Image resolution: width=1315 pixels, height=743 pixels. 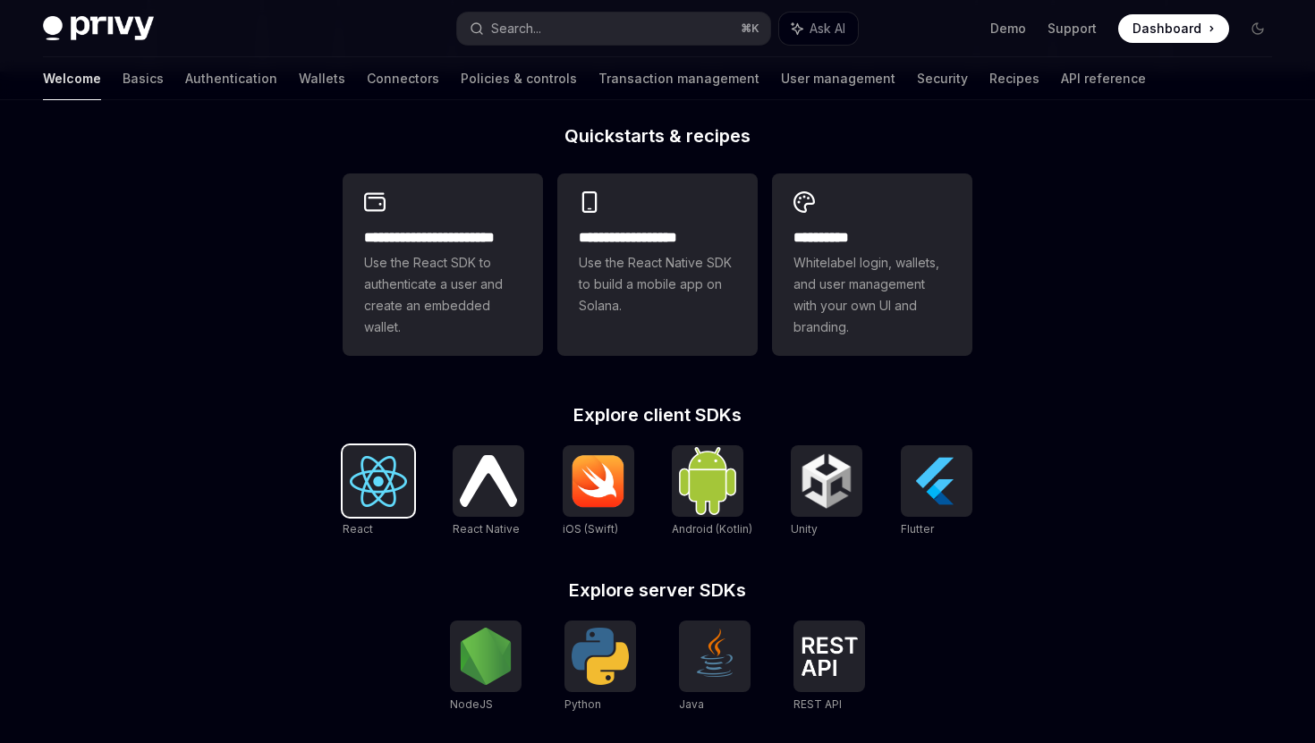 I want to click on img: React, so click(x=378, y=481).